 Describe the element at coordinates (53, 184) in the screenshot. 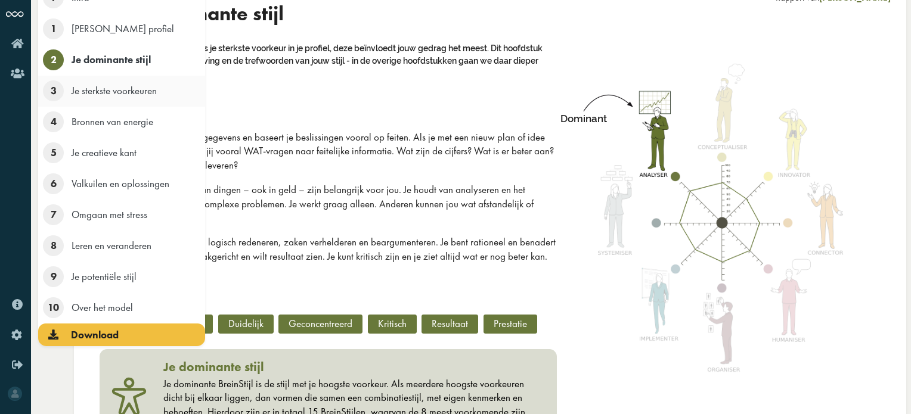

I see `span: 6` at that location.